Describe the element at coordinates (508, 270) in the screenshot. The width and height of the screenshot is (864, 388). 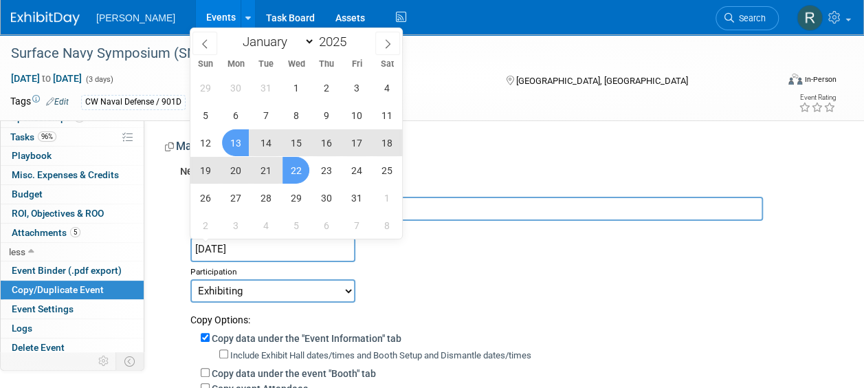
I see `div: Participation` at that location.